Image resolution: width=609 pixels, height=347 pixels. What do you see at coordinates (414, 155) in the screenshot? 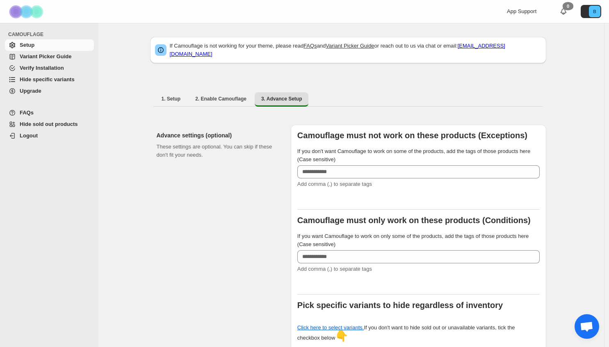
I see `span: If you don't want Camouflage to work on some of the products, add the tags of those products here...` at bounding box center [414, 155].